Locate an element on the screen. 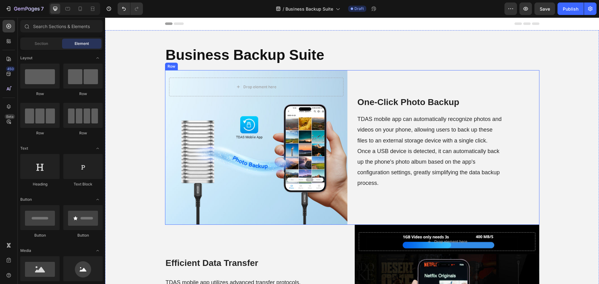 Image resolution: width=599 pixels, height=284 pixels. span: Draft is located at coordinates (359, 9).